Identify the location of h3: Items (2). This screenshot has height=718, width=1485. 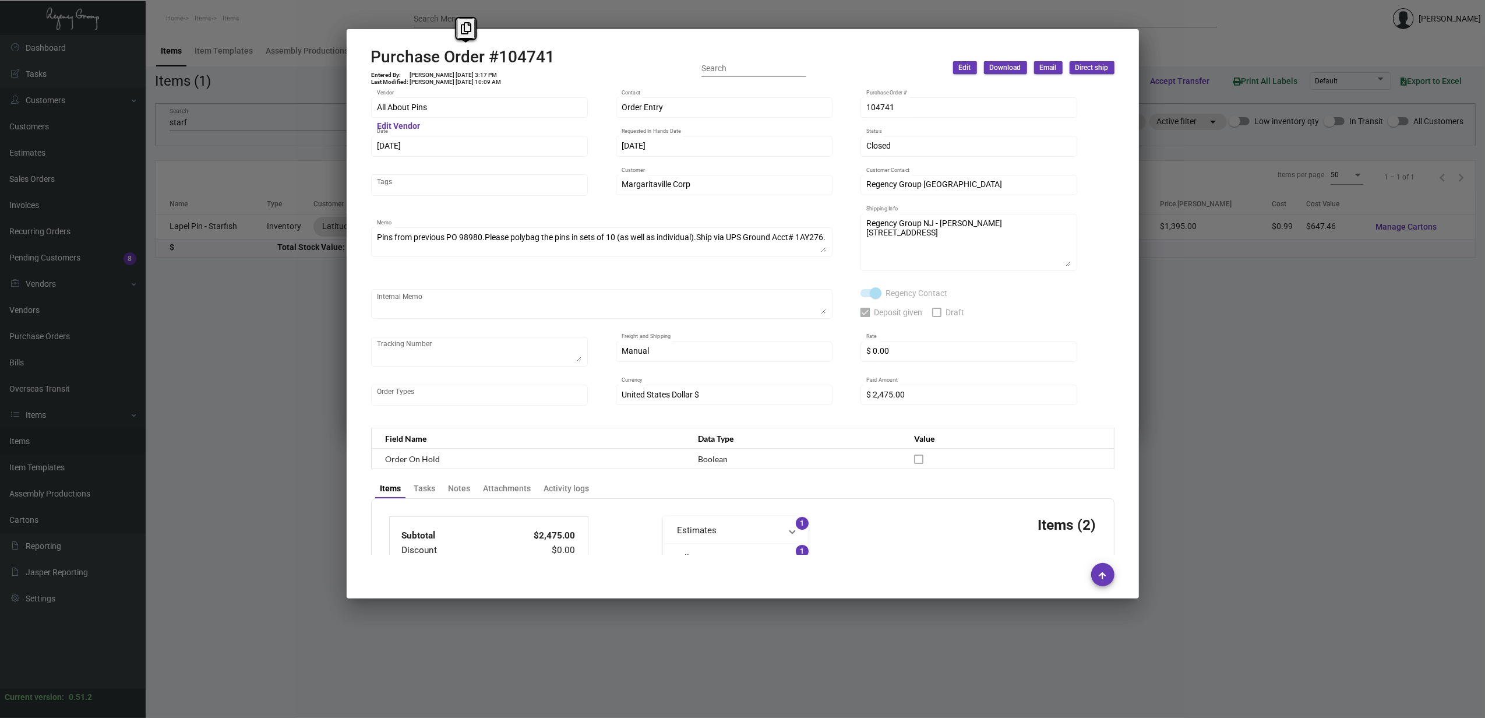
(1068, 524).